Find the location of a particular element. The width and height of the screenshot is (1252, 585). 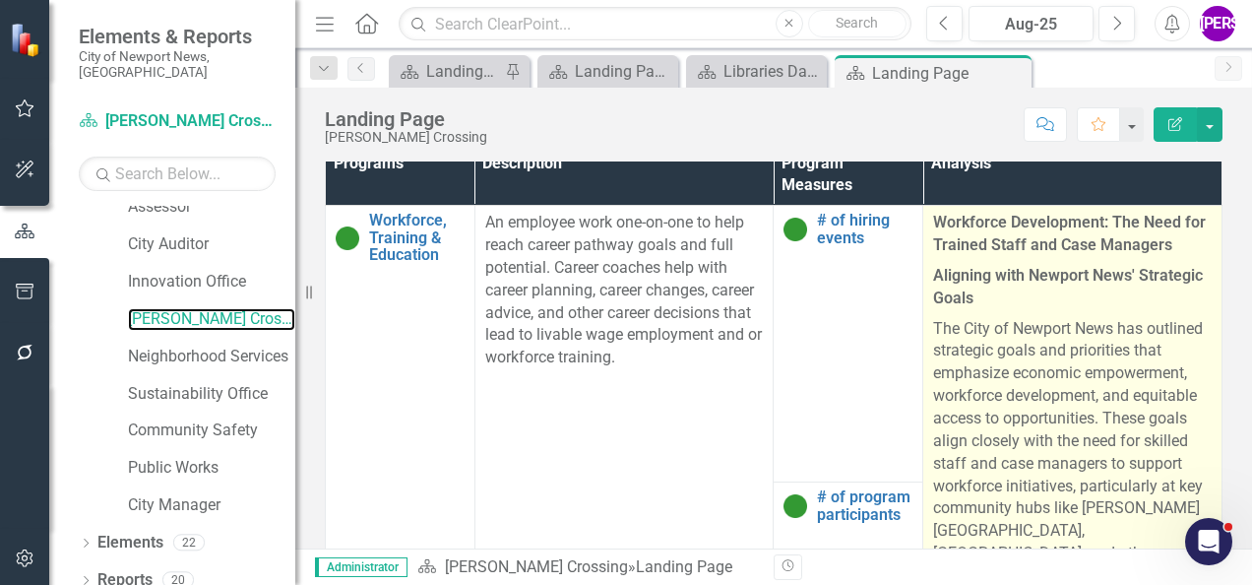

p: An employee work one-on-one to help reach career pathway goals and full potential. Career coaches... is located at coordinates (624, 290).